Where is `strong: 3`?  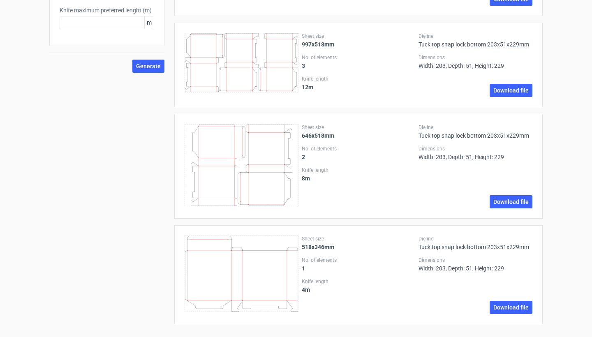 strong: 3 is located at coordinates (304, 66).